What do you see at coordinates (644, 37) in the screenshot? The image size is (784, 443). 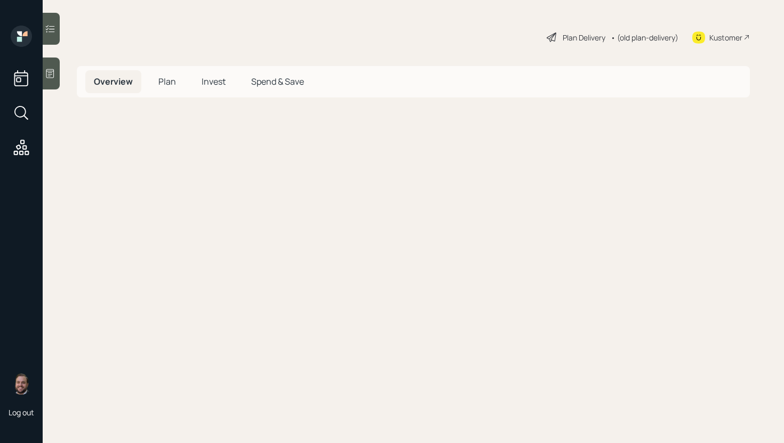 I see `div: • (old plan-delivery)` at bounding box center [644, 37].